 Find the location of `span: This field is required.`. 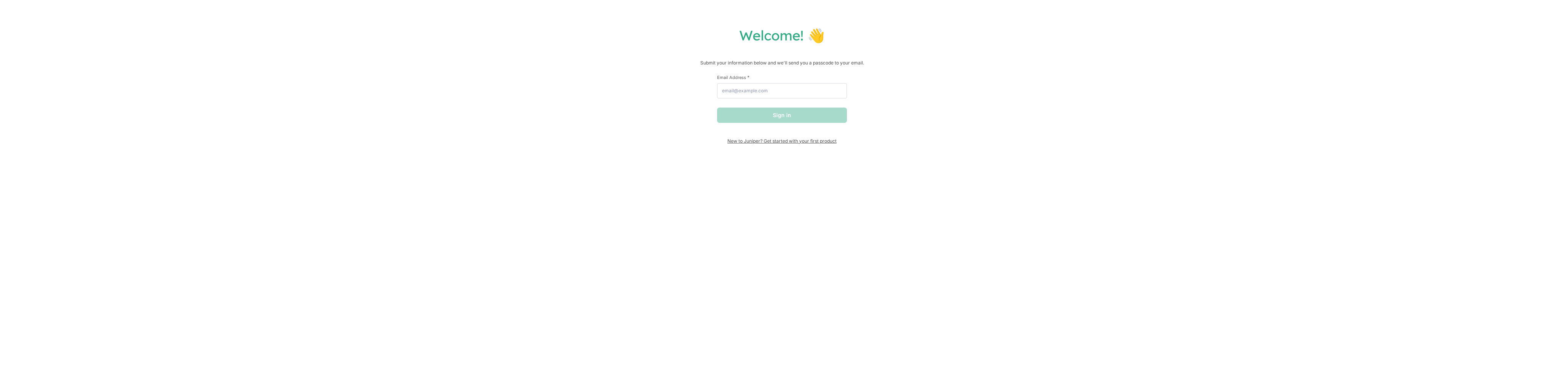

span: This field is required. is located at coordinates (748, 77).